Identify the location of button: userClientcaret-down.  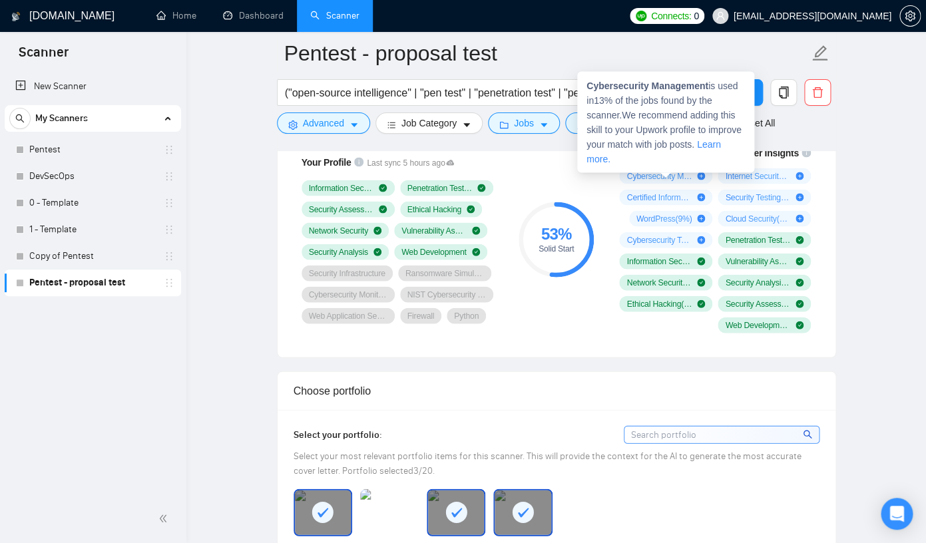
(603, 123).